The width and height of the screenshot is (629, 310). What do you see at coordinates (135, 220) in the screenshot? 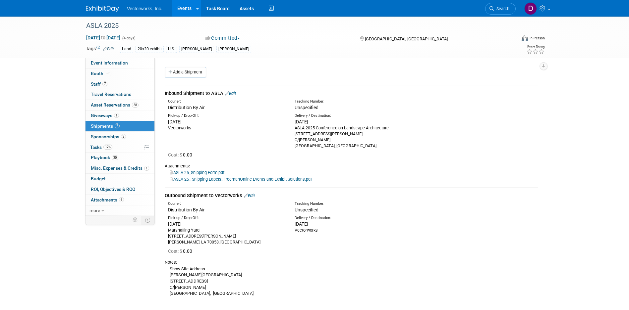
I see `td: Personalize Event Tab Strip` at bounding box center [135, 220].